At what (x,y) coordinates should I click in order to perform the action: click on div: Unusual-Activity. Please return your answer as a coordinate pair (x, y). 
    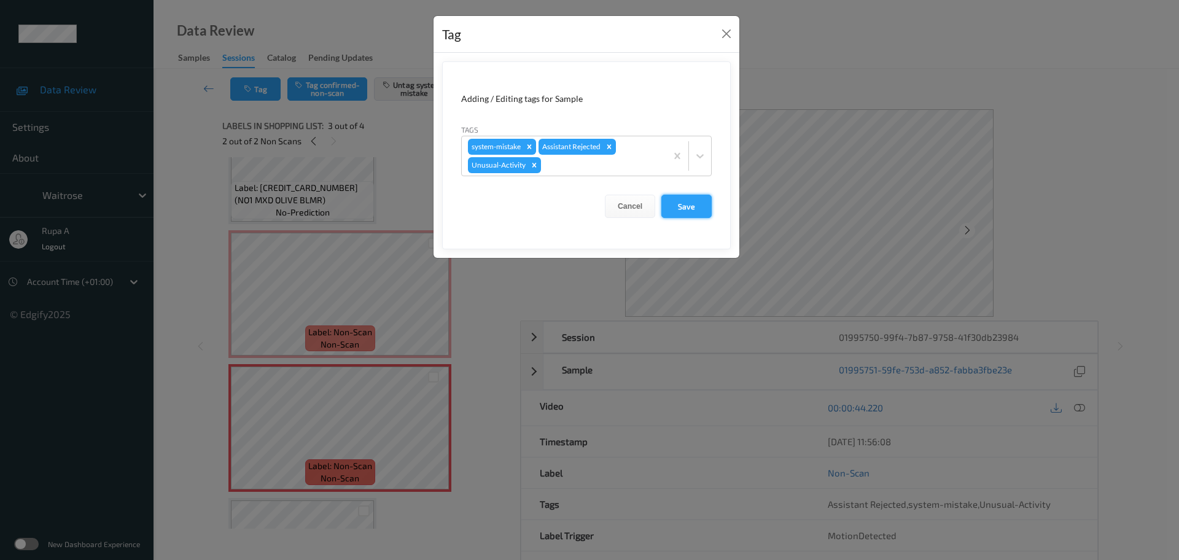
    Looking at the image, I should click on (497, 165).